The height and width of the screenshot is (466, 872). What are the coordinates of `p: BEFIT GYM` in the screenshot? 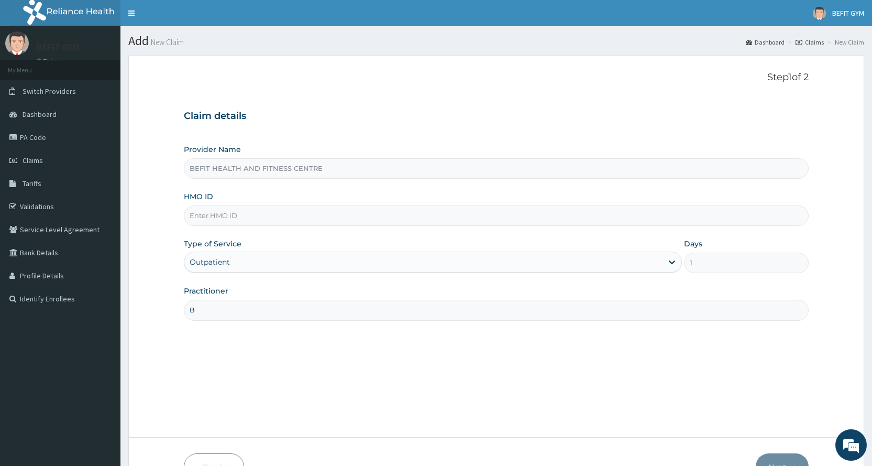 It's located at (58, 47).